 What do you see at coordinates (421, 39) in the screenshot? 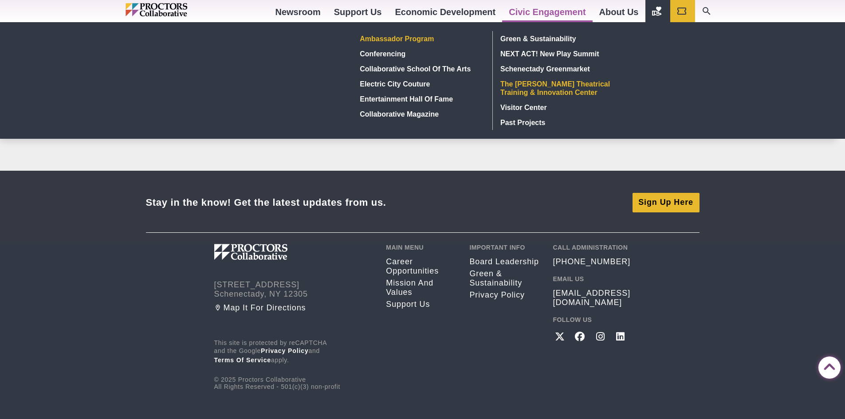
I see `a: Ambassador Program` at bounding box center [421, 39].